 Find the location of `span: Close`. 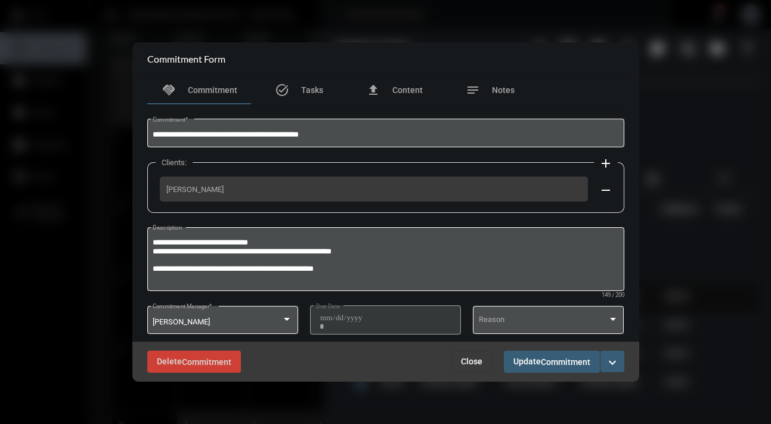

span: Close is located at coordinates (472, 361).